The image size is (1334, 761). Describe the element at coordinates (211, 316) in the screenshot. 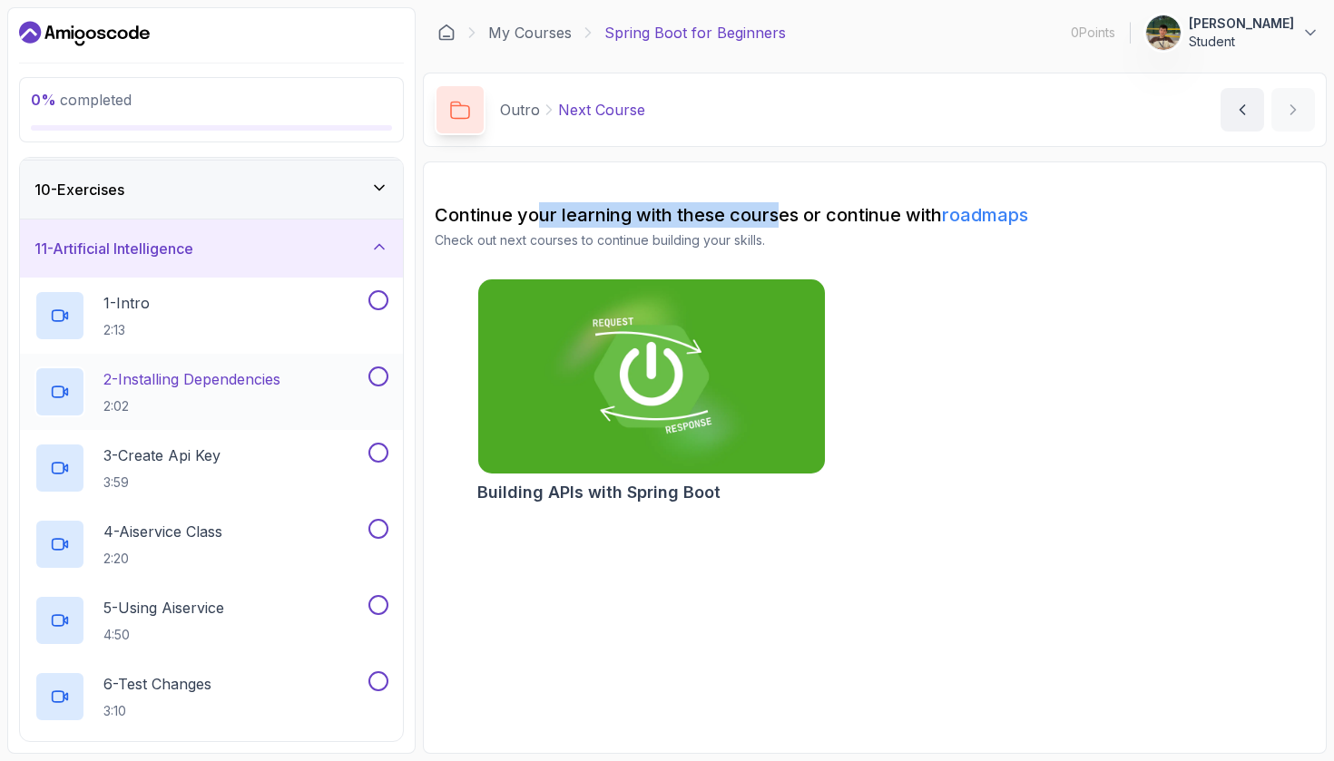

I see `button: 1-Intro2:13` at that location.